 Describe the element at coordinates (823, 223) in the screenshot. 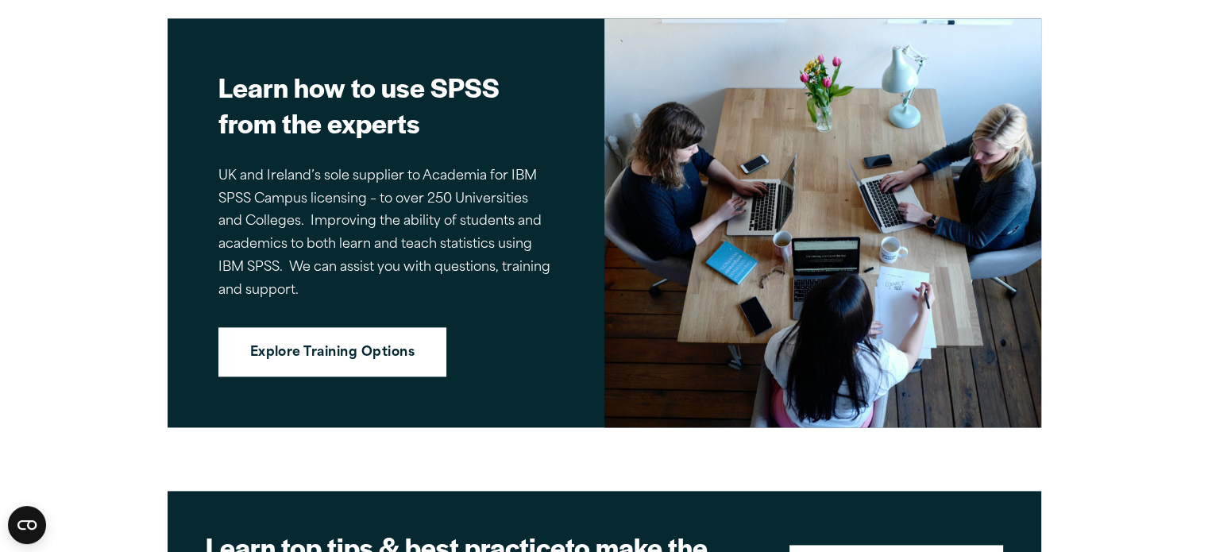

I see `img: Image of three women working on laptops at a table for Version 1 SPSS Training` at that location.